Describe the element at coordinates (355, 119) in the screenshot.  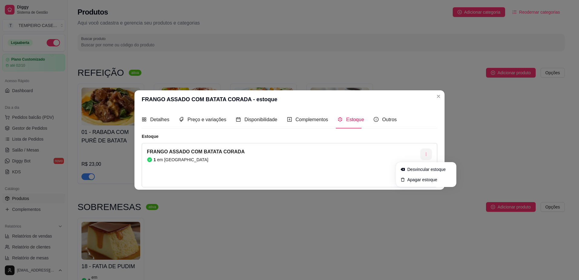
I see `span: Estoque` at that location.